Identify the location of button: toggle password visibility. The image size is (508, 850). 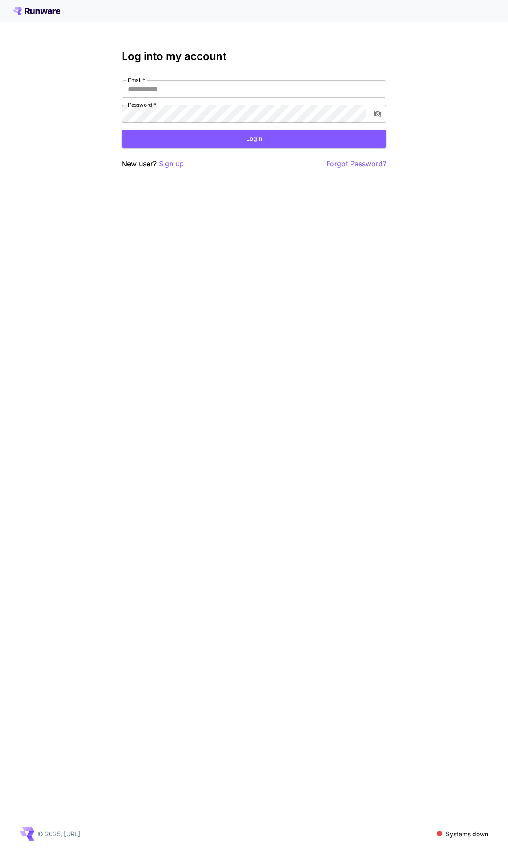
(377, 114).